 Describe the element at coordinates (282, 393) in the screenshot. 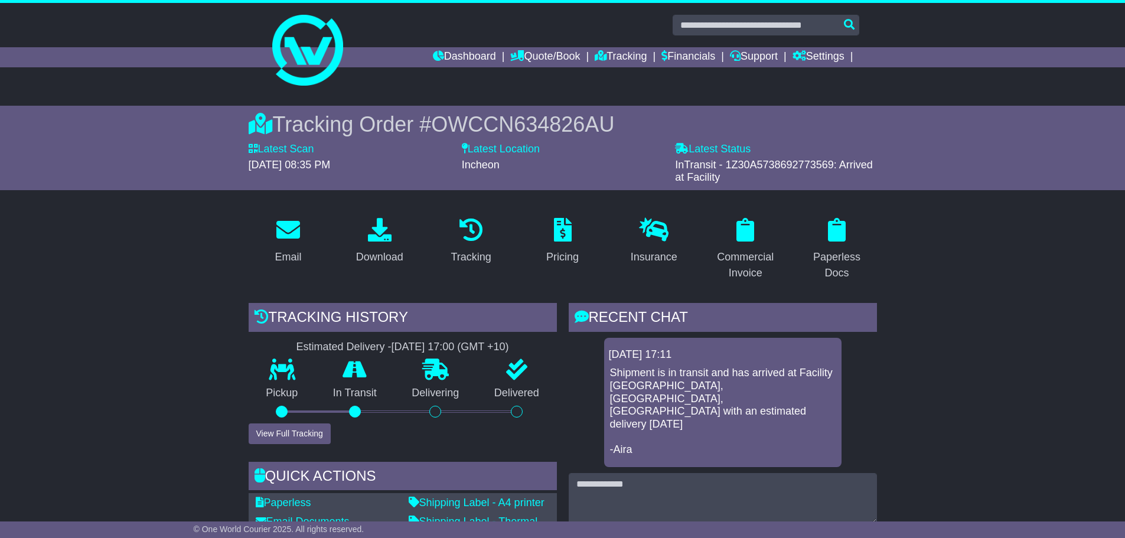

I see `p: Pickup` at that location.